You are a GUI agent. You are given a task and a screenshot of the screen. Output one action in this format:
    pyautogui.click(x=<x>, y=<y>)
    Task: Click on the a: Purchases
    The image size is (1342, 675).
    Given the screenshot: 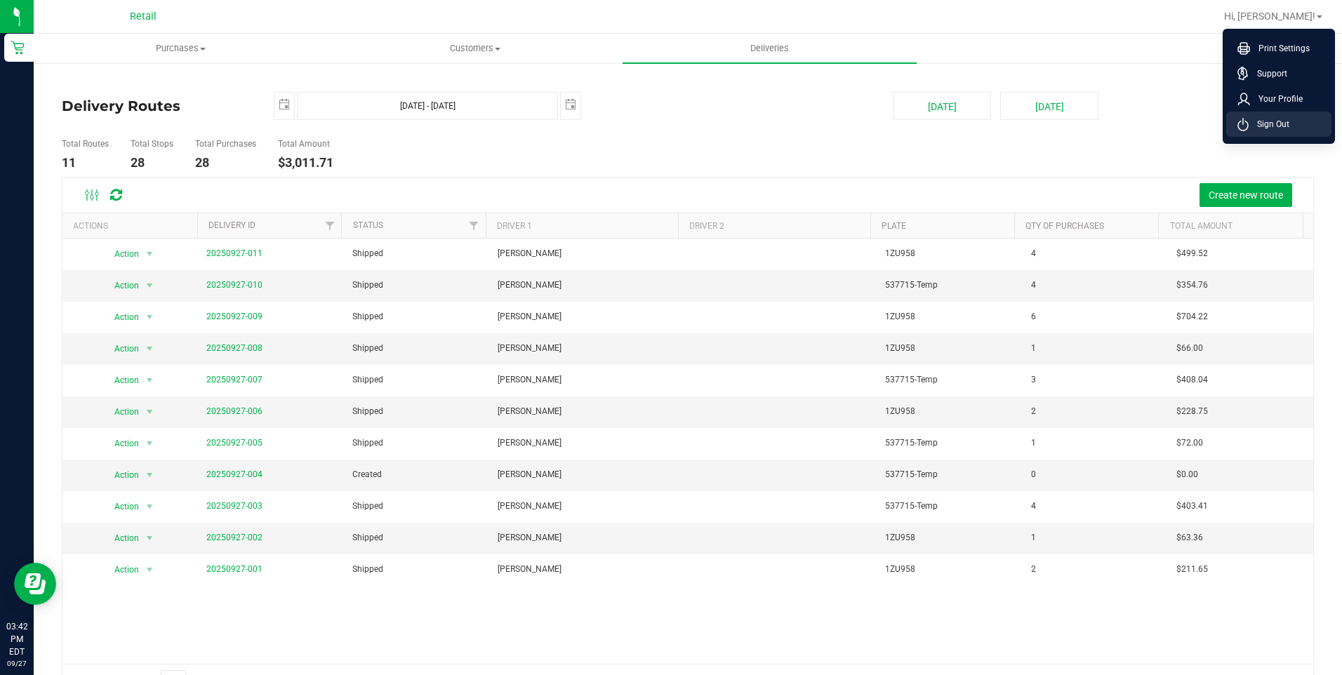 What is the action you would take?
    pyautogui.click(x=180, y=48)
    